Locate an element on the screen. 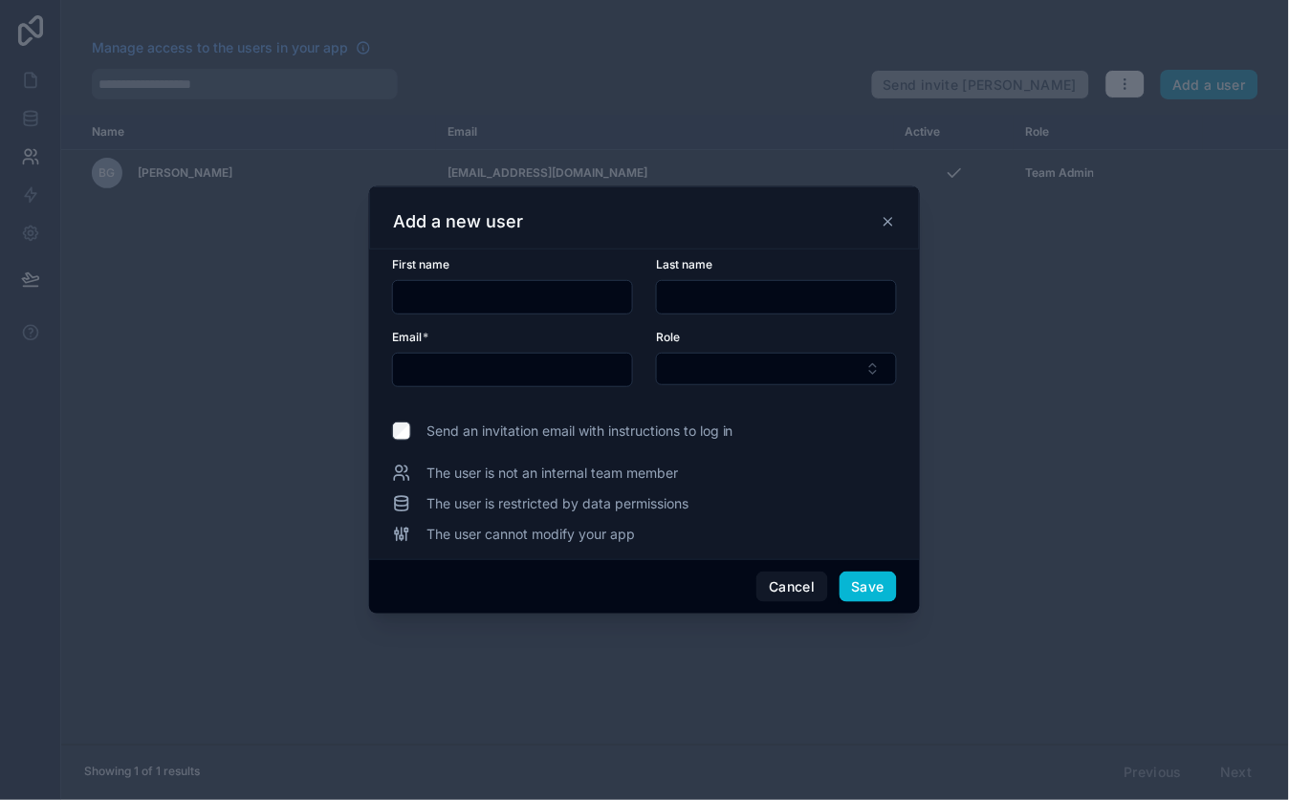 The height and width of the screenshot is (800, 1289). h3: Add a new user is located at coordinates (458, 222).